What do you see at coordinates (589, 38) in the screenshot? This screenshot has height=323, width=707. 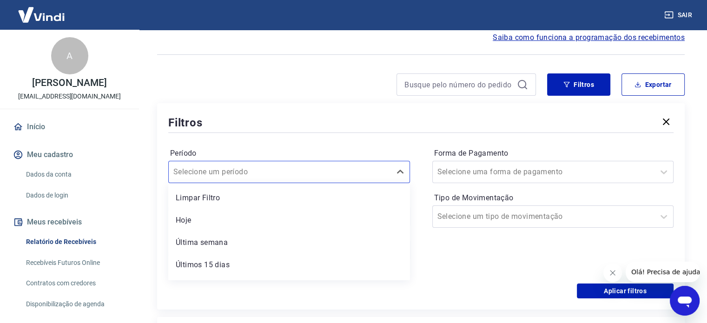 I see `span: Saiba como funciona a programação dos recebimentos` at bounding box center [589, 38].